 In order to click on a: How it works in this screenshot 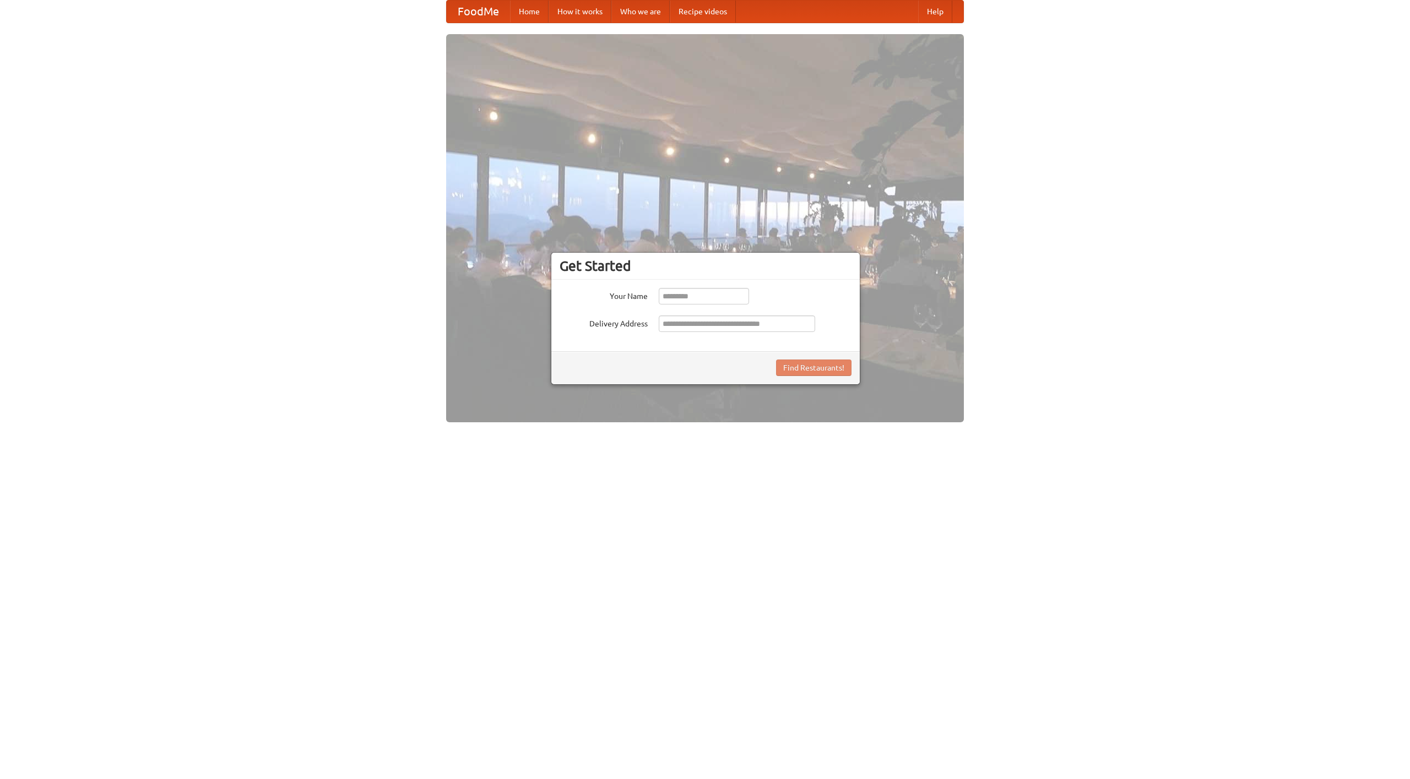, I will do `click(580, 12)`.